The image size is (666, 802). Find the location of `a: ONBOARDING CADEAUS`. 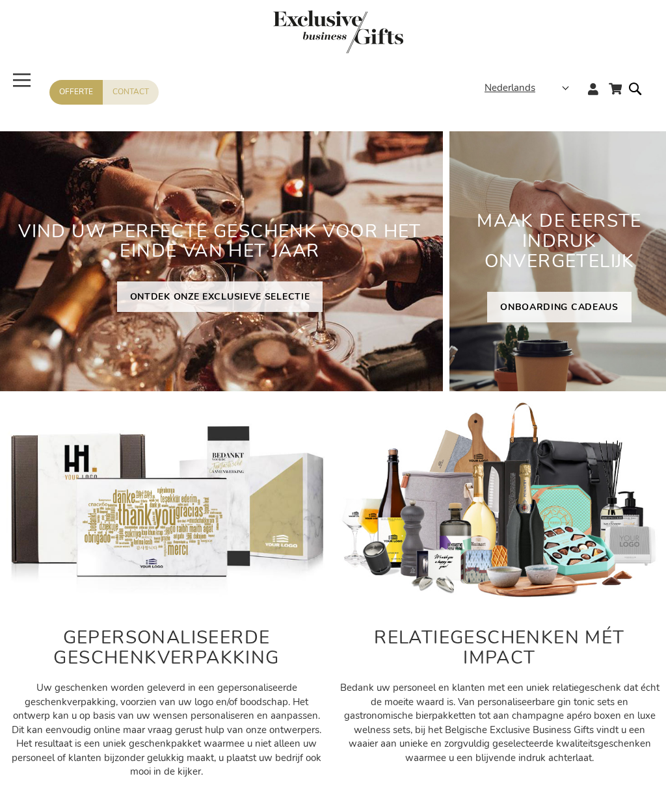

a: ONBOARDING CADEAUS is located at coordinates (559, 307).